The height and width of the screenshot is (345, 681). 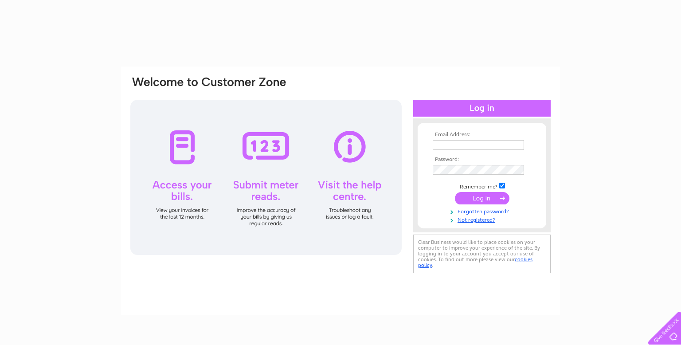 What do you see at coordinates (482, 135) in the screenshot?
I see `th: Email Address:` at bounding box center [482, 135].